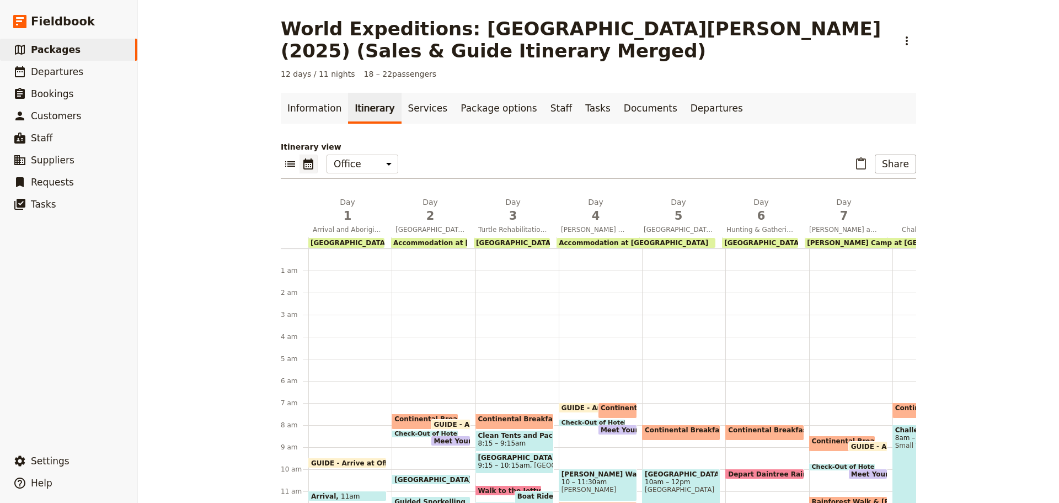  I want to click on div: Clean Tents and Pack Up Camp8:15 – 9:15am, so click(515, 440).